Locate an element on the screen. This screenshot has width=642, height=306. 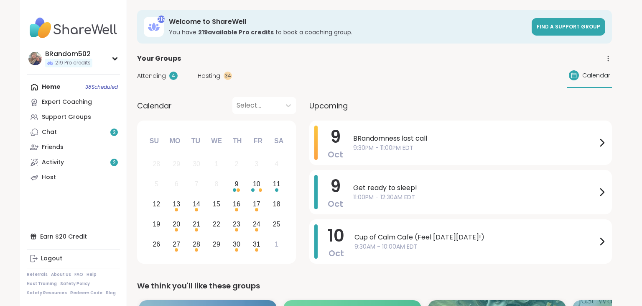
div: 11 is located at coordinates (277, 183).